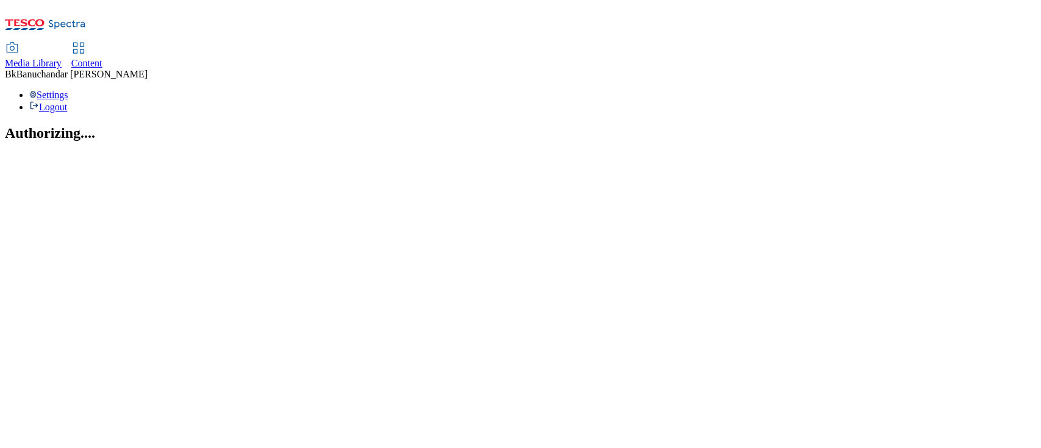  What do you see at coordinates (87, 56) in the screenshot?
I see `a: Content` at bounding box center [87, 56].